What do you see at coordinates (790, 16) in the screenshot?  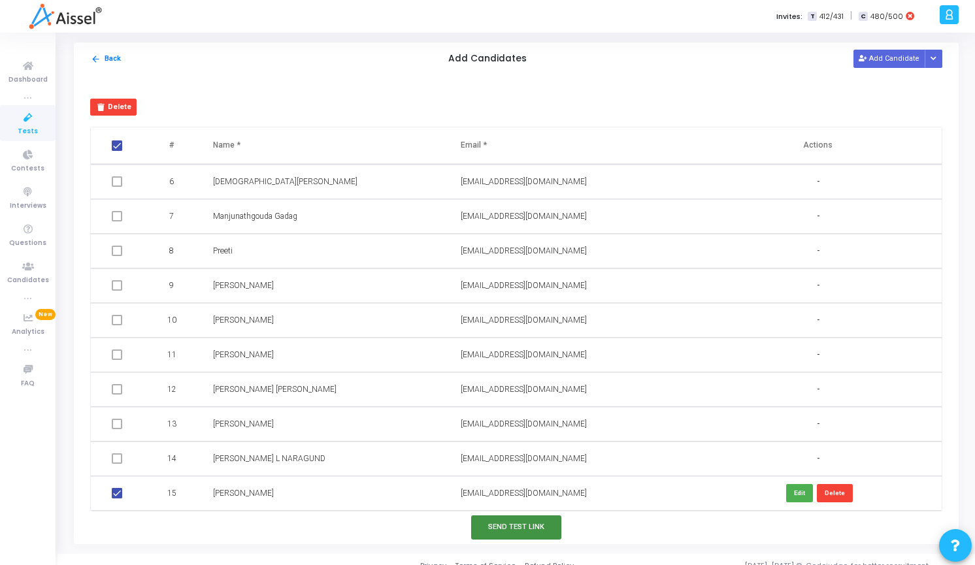 I see `label: Invites:` at bounding box center [790, 16].